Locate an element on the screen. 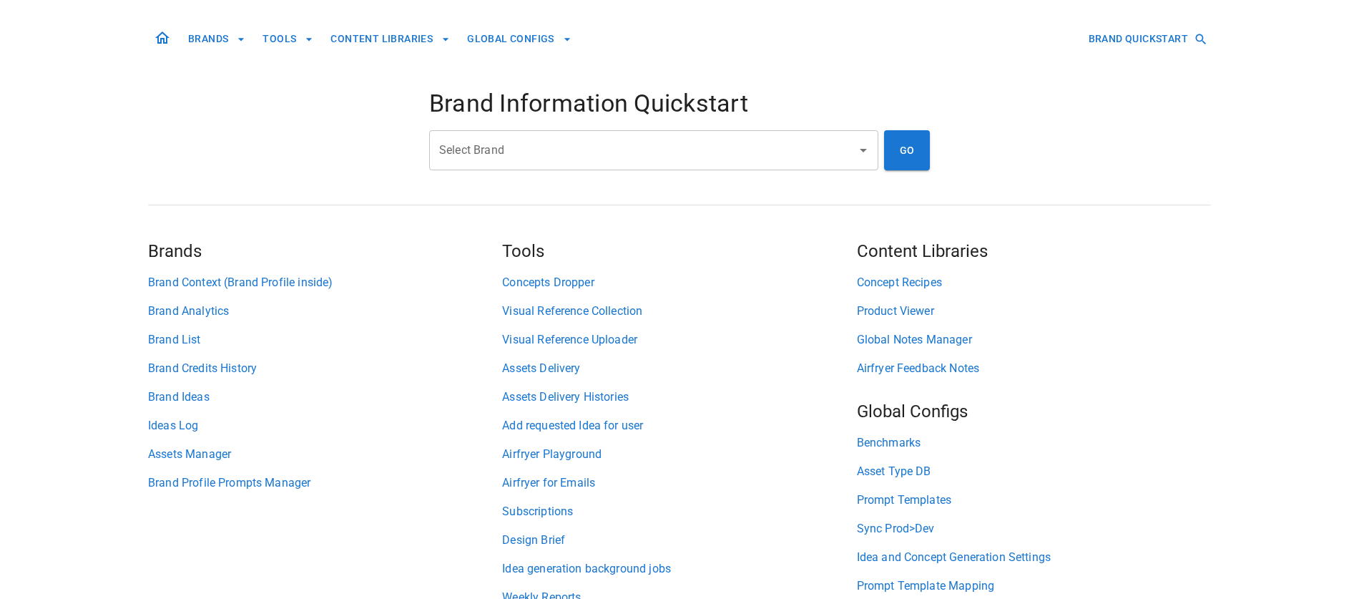  a: Subscriptions is located at coordinates (679, 511).